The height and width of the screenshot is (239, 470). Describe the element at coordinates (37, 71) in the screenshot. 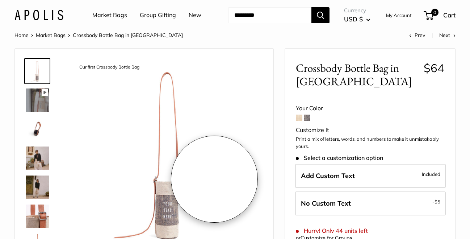

I see `img: description_Our first Crossbody Bottle Bag` at that location.